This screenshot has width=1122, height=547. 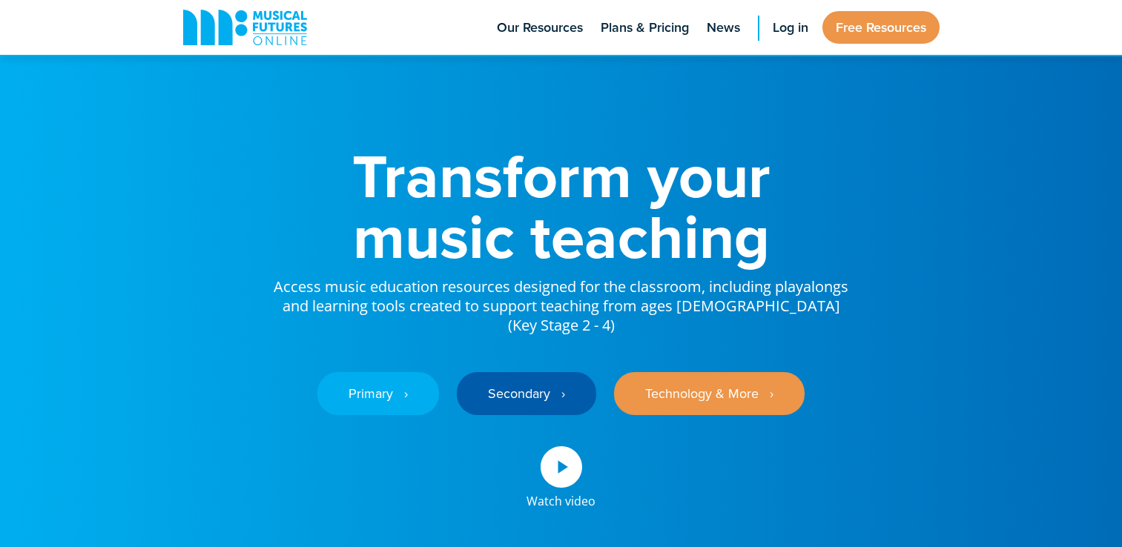 What do you see at coordinates (791, 27) in the screenshot?
I see `span: Log in` at bounding box center [791, 27].